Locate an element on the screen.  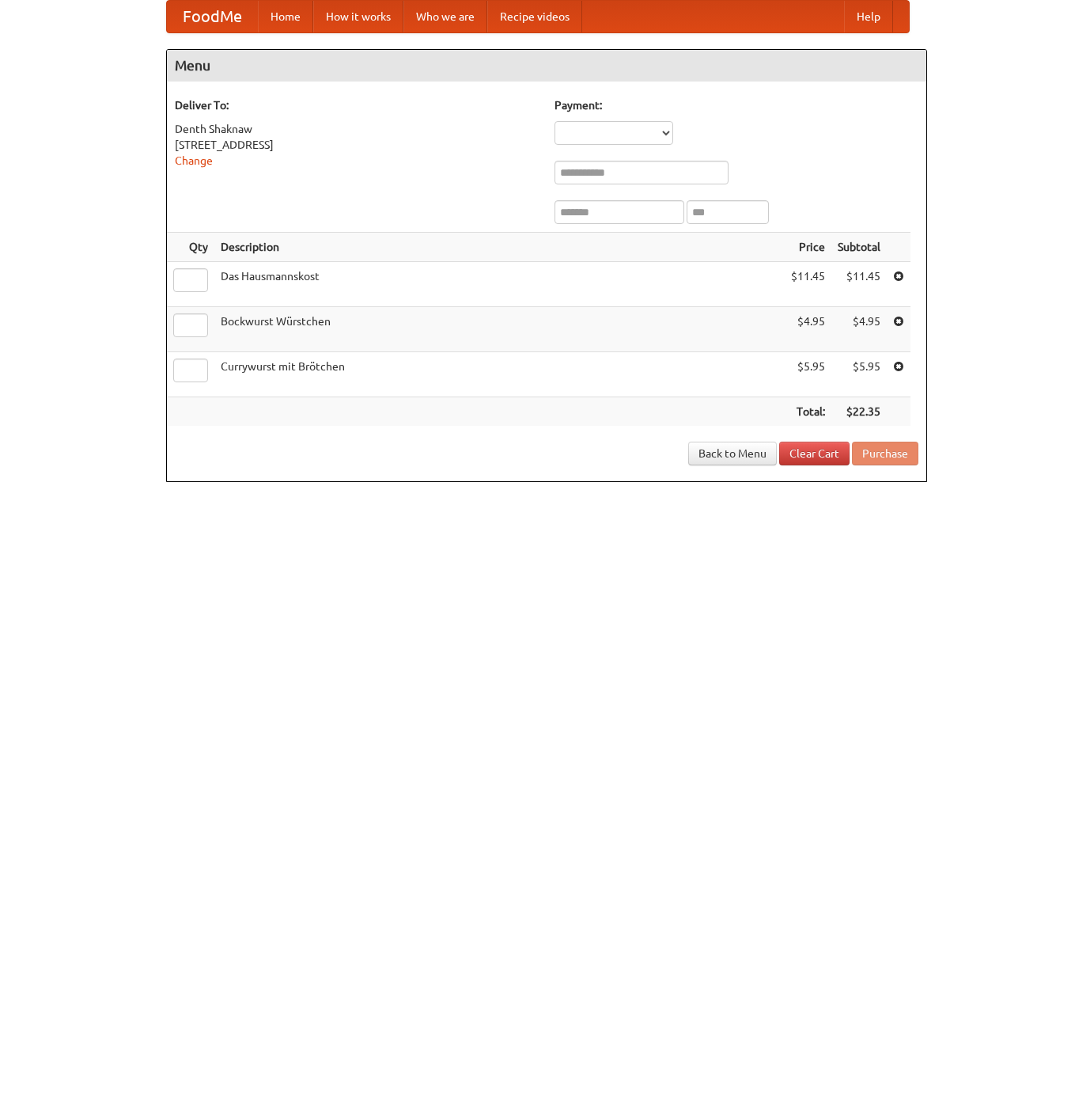
a: FoodMe is located at coordinates (212, 16).